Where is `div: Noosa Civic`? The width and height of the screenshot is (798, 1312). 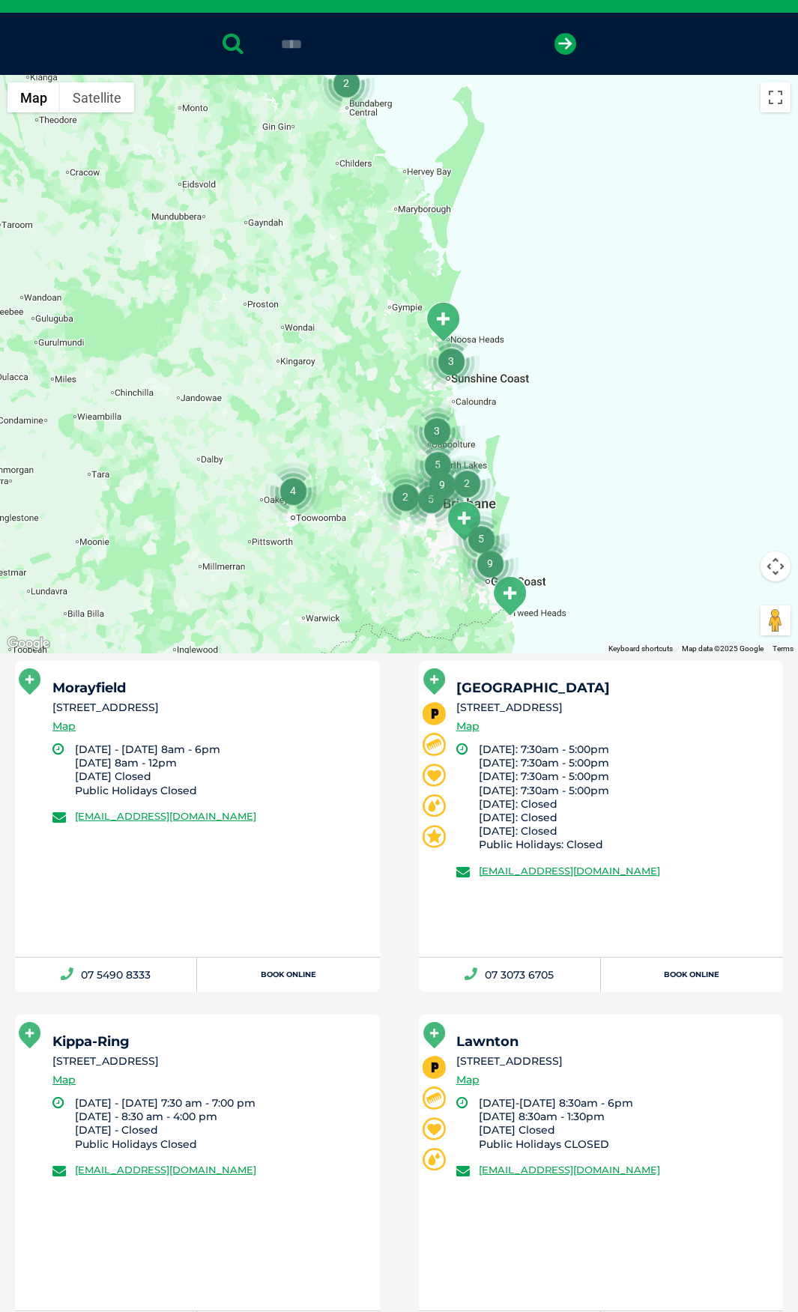 div: Noosa Civic is located at coordinates (443, 321).